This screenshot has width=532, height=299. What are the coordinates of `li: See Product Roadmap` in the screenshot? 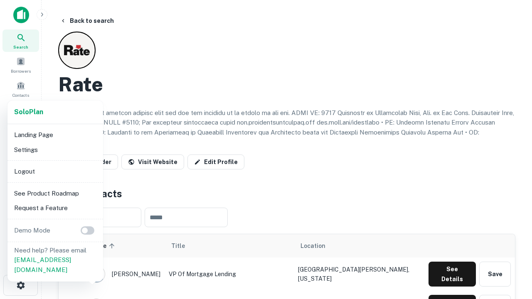 It's located at (55, 194).